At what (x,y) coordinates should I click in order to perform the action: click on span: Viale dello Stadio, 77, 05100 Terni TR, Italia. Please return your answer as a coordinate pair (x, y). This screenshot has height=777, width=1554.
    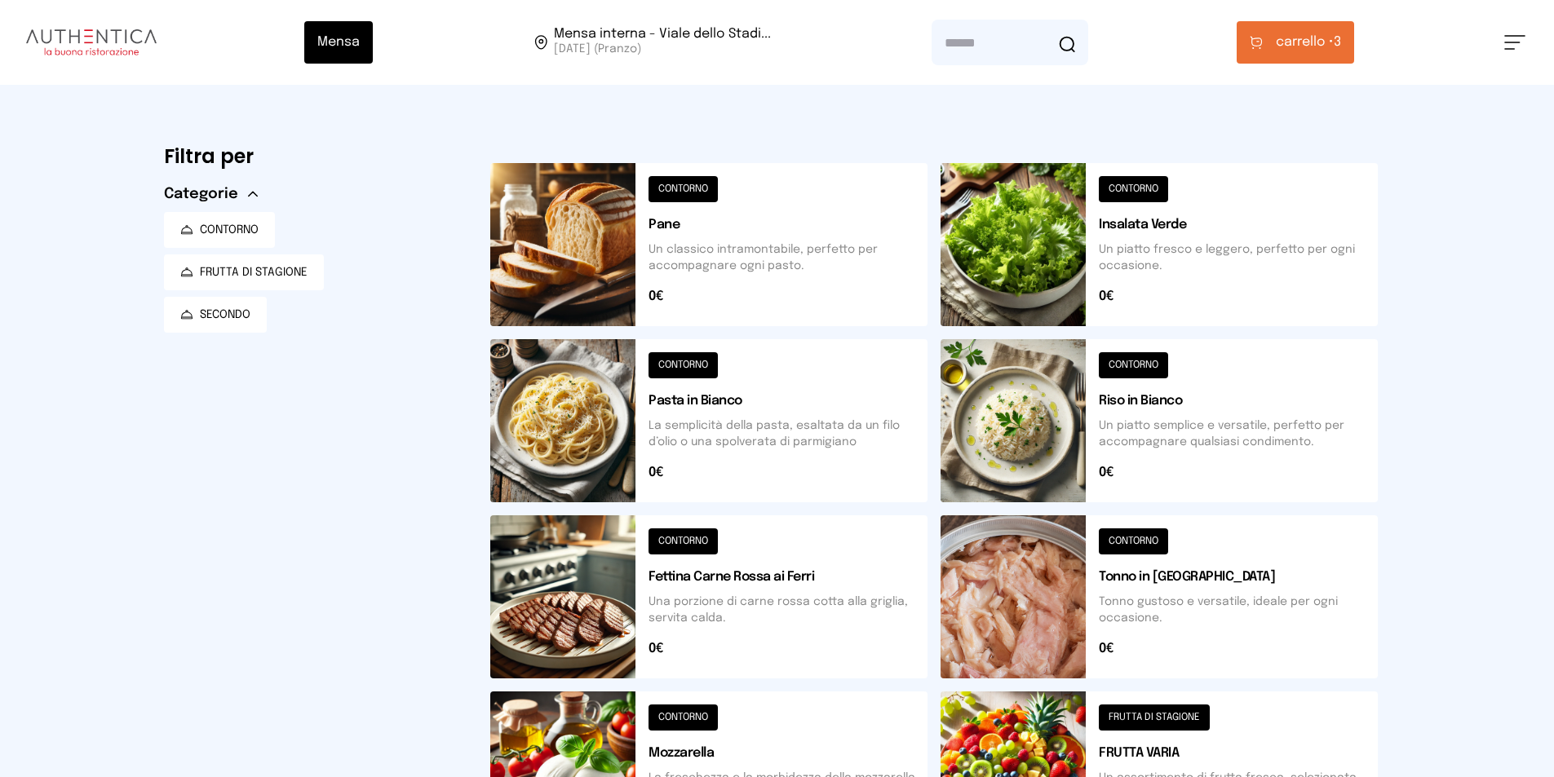
    Looking at the image, I should click on (662, 42).